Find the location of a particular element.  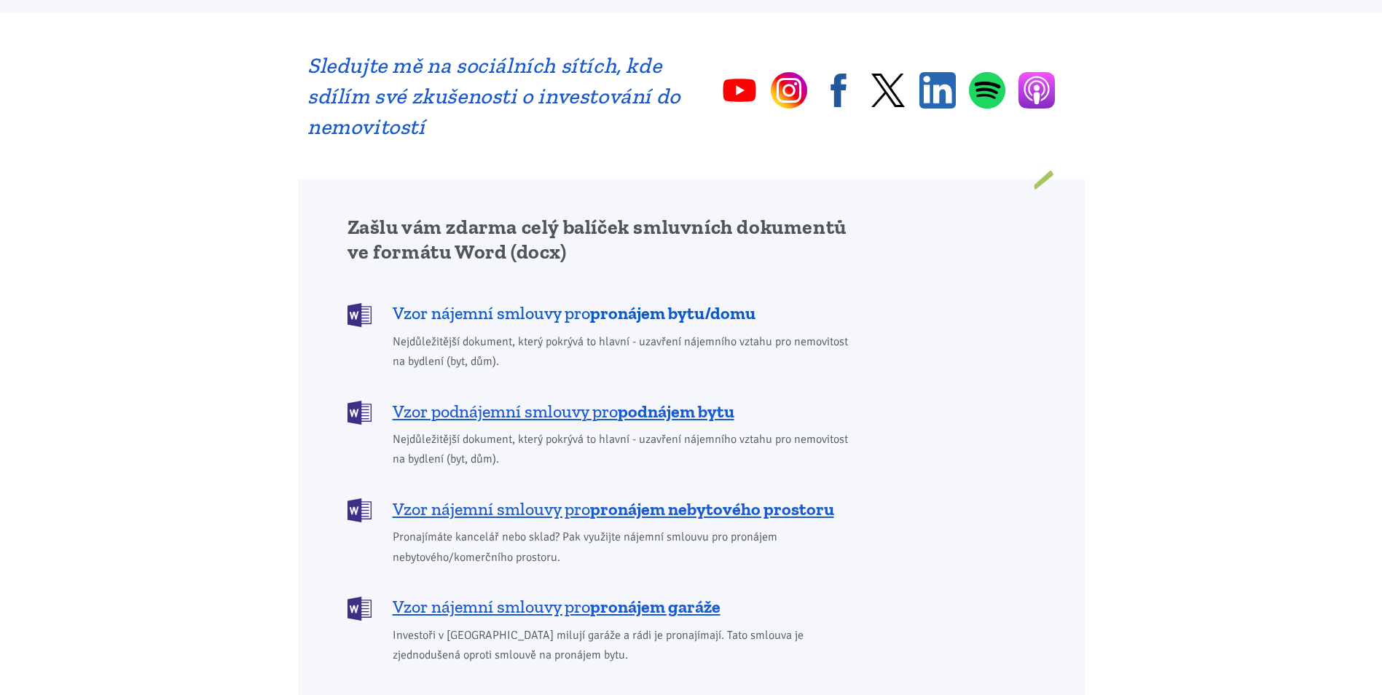

a: Linkedin is located at coordinates (937, 90).